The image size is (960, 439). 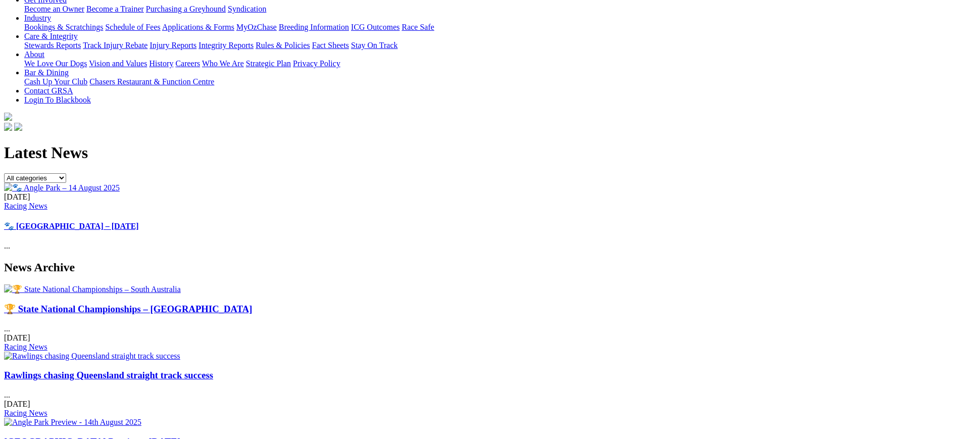 I want to click on a: Vision and Values, so click(x=118, y=63).